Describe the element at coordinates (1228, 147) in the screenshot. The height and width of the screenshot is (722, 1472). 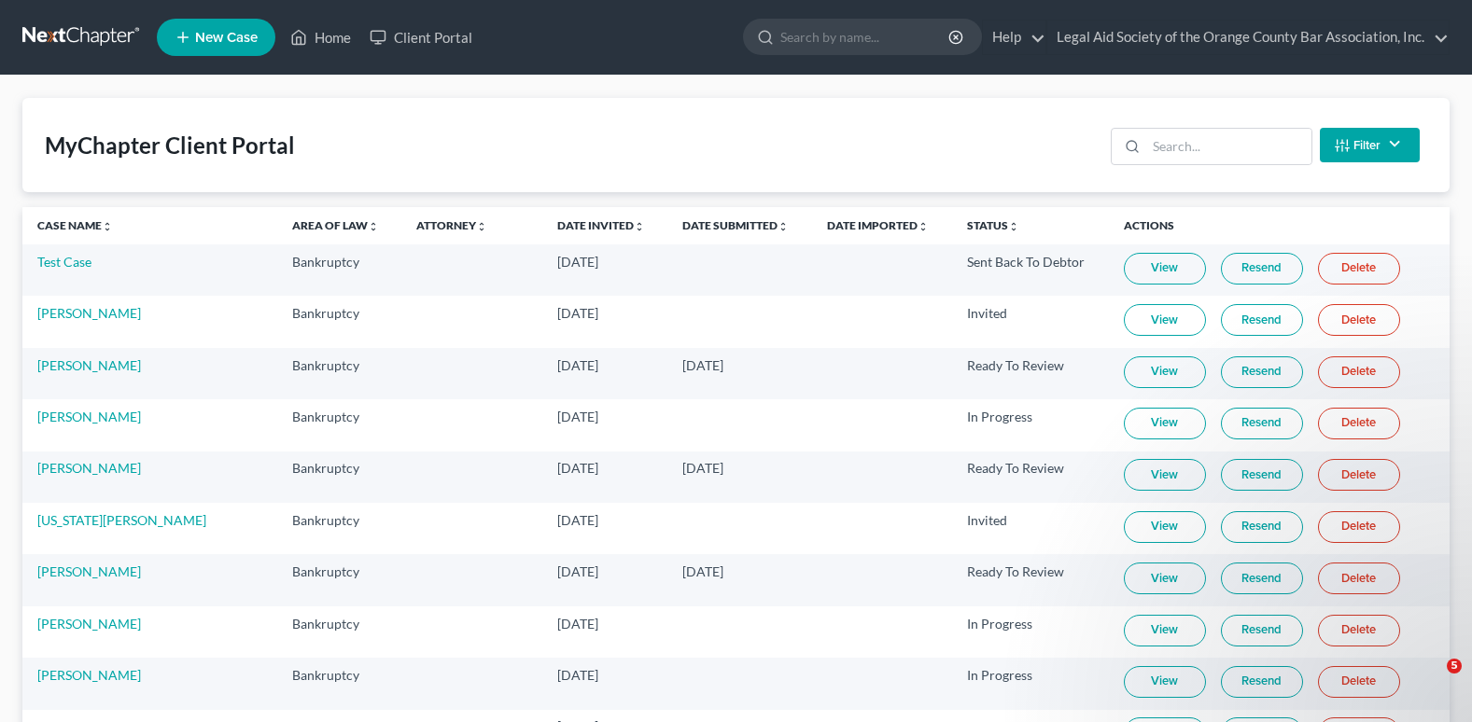
I see `input: Search...` at that location.